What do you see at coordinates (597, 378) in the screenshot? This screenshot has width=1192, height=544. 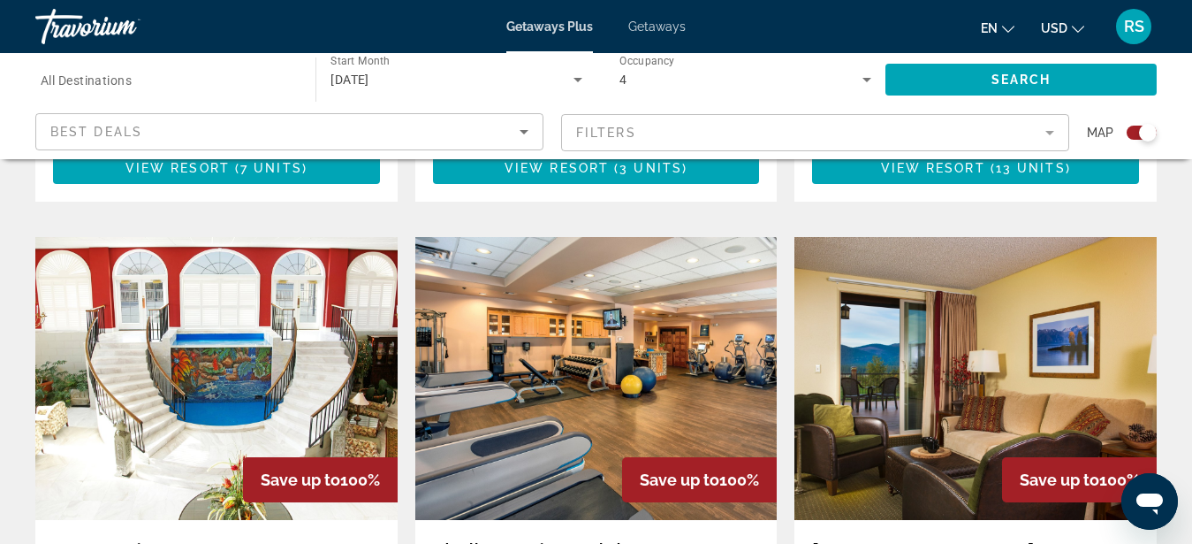 I see `img: 5446O01X.jpg` at bounding box center [597, 378].